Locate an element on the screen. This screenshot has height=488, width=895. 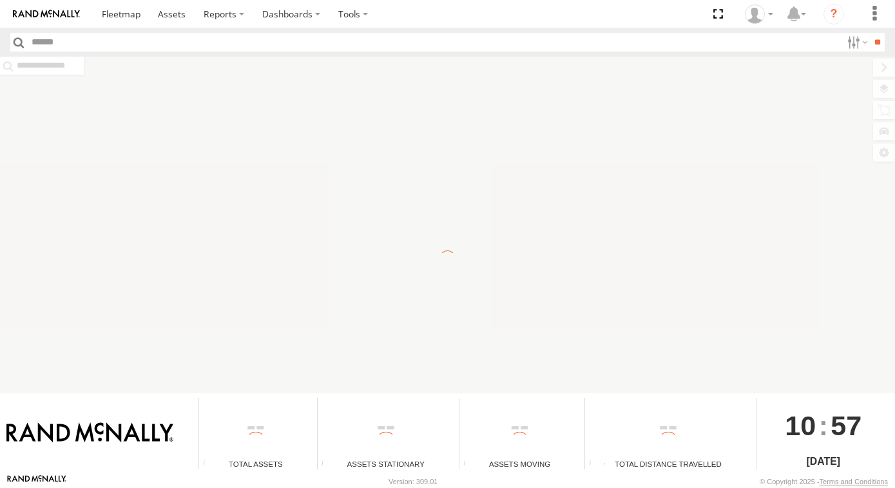
div: Assets Stationary is located at coordinates (386, 464).